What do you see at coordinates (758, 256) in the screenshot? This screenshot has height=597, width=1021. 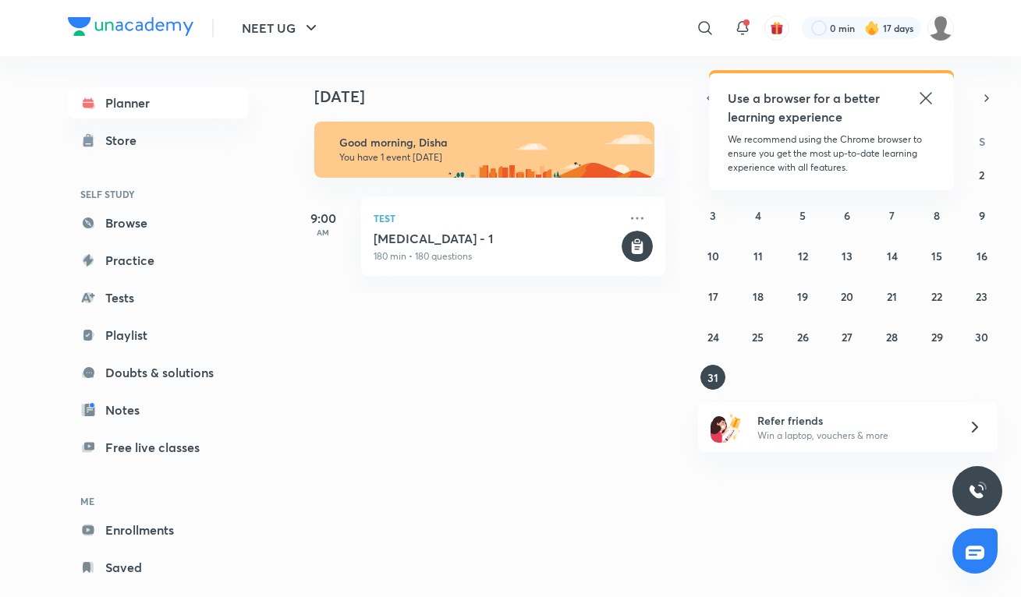 I see `button: August 11, 2025` at bounding box center [758, 256].